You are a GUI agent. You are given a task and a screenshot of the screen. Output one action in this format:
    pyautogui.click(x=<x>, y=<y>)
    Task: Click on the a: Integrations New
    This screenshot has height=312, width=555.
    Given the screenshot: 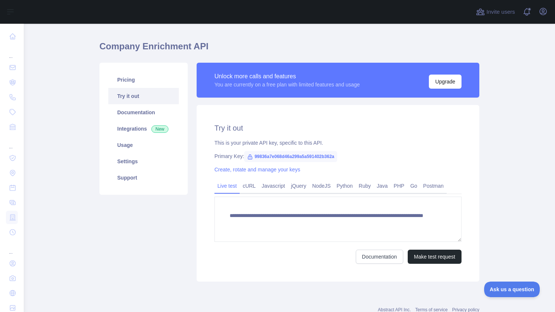 What is the action you would take?
    pyautogui.click(x=144, y=129)
    